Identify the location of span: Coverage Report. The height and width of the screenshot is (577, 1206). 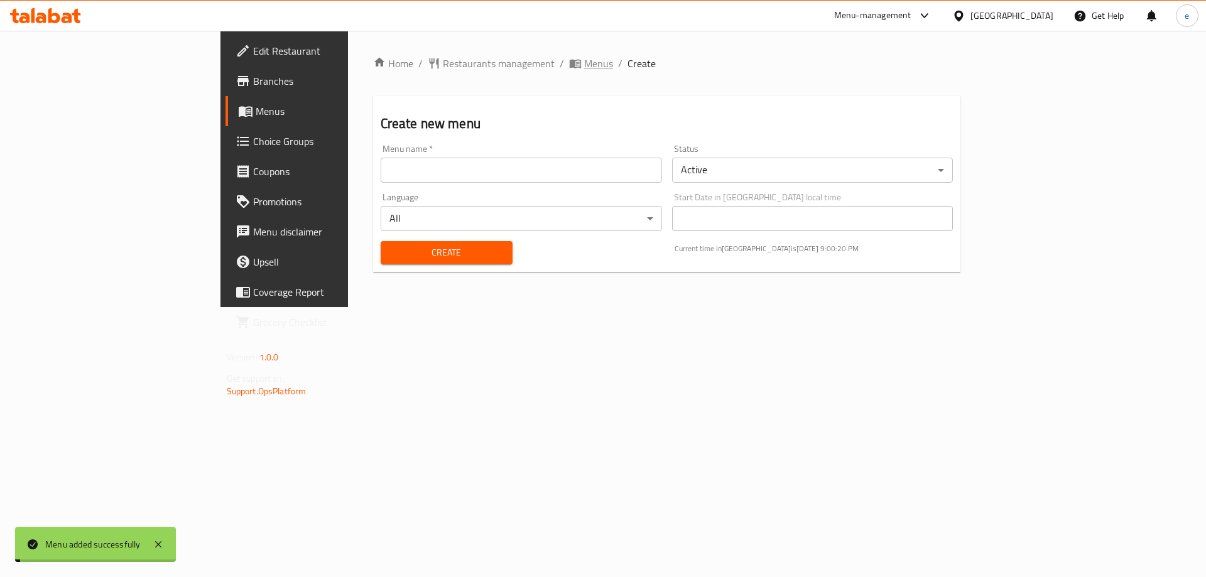
(332, 292).